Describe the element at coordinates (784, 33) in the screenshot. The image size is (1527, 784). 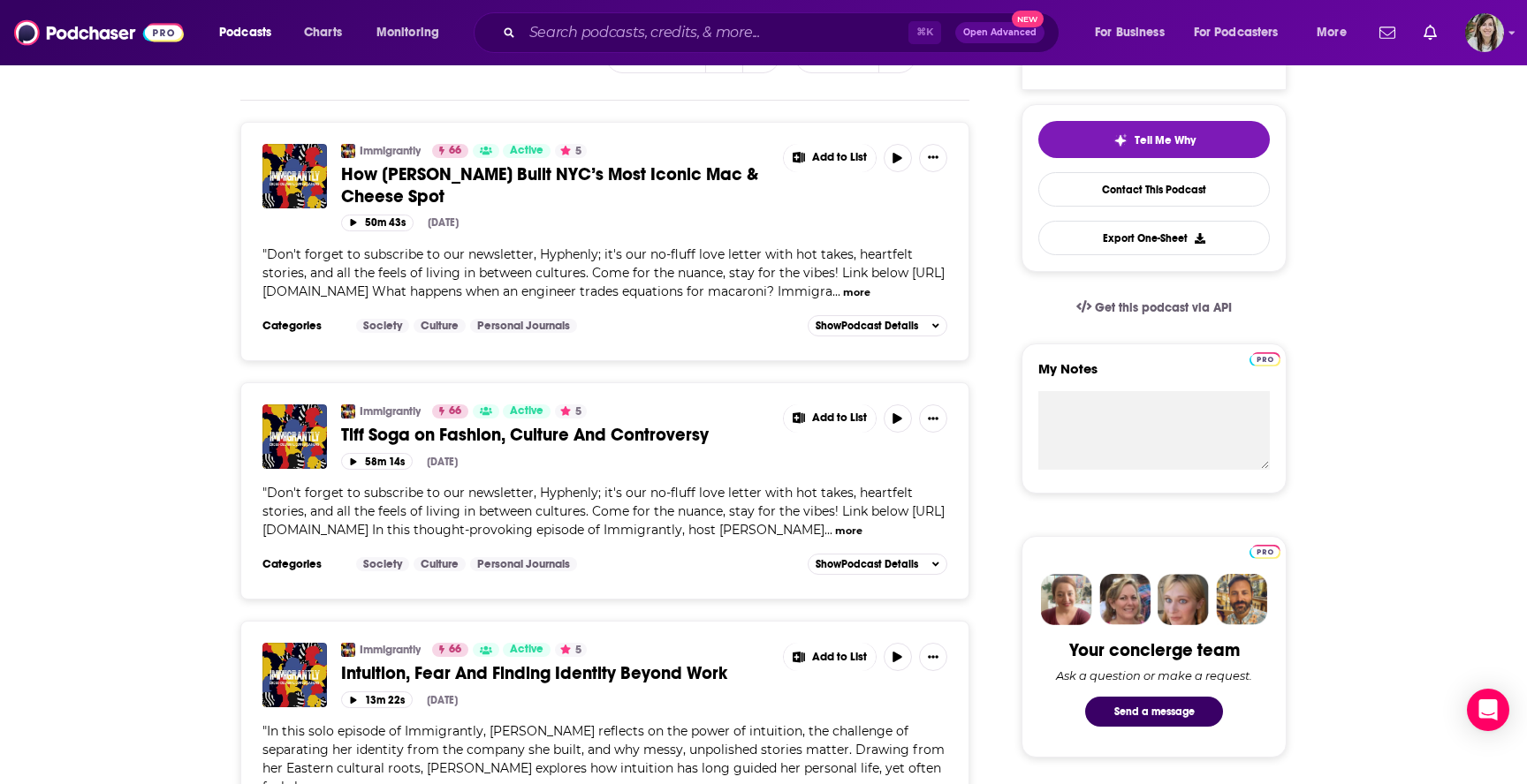
I see `div: Search podcasts, credits, & more...` at that location.